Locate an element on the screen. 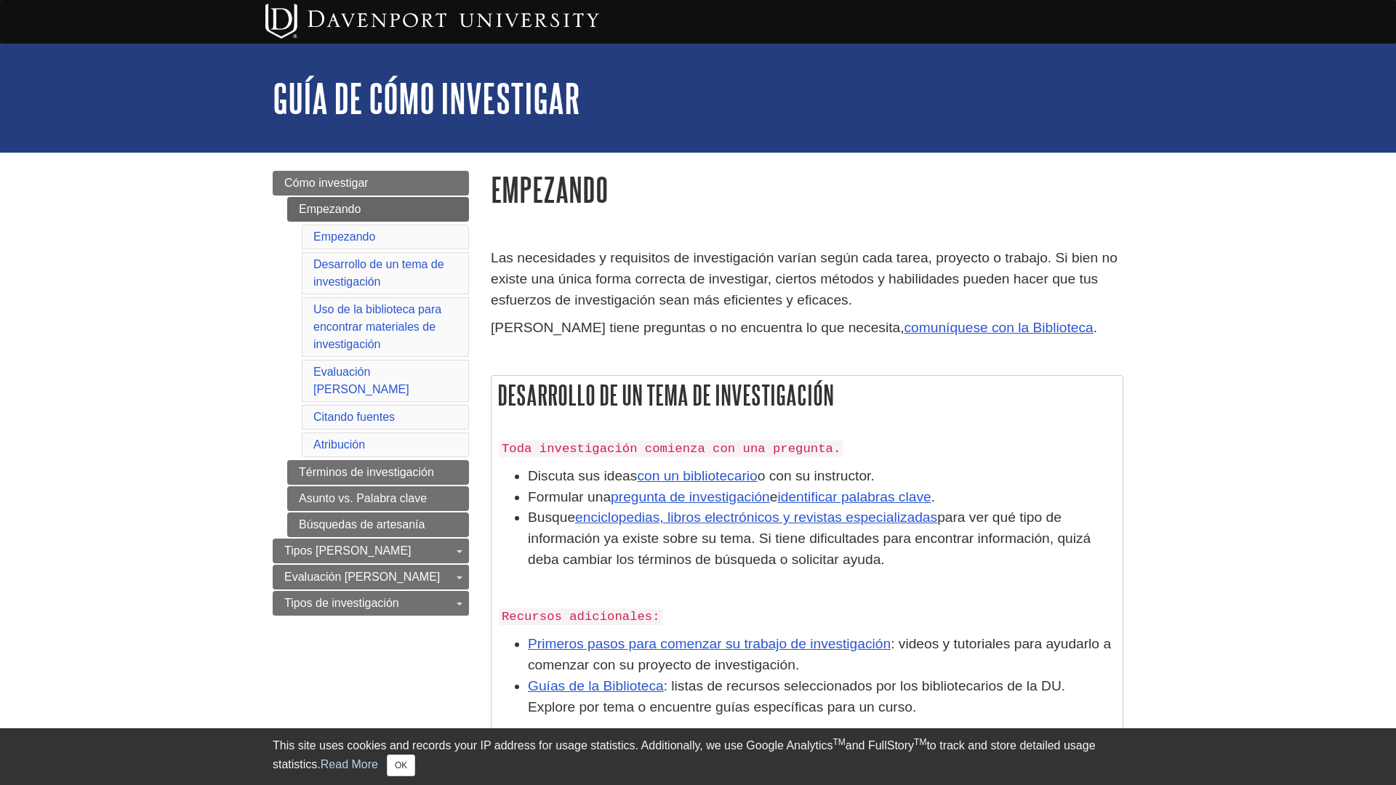 Image resolution: width=1396 pixels, height=785 pixels. a: Citando fuentes is located at coordinates (354, 417).